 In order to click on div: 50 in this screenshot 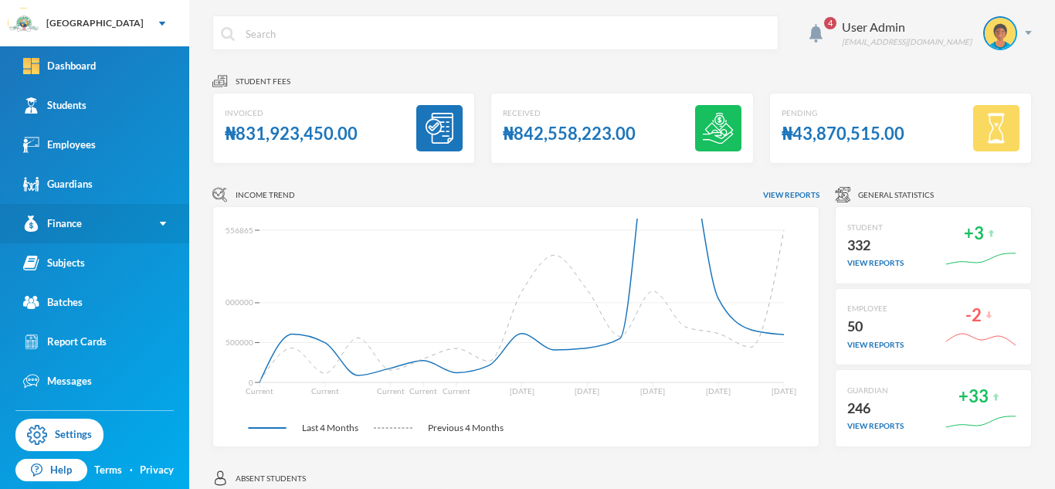, I will do `click(875, 327)`.